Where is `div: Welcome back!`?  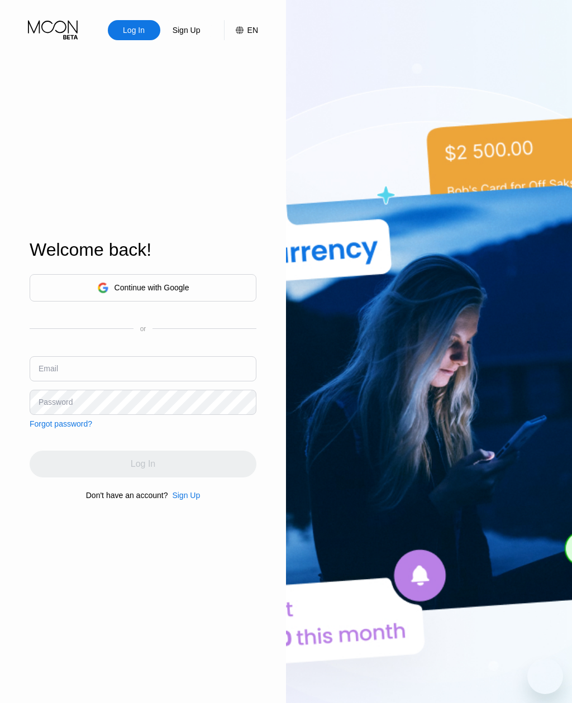
div: Welcome back! is located at coordinates (143, 250).